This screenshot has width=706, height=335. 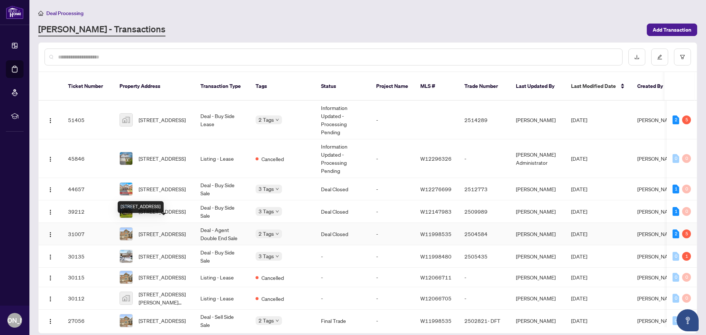 I want to click on td: 51405, so click(x=88, y=120).